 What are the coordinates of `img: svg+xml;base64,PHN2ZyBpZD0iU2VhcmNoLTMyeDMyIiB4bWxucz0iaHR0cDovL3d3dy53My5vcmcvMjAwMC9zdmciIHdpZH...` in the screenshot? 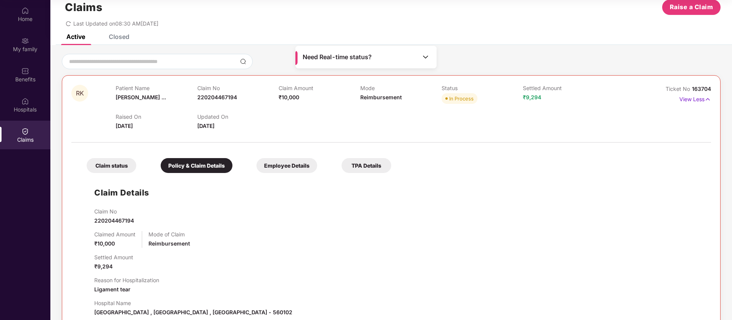 It's located at (243, 61).